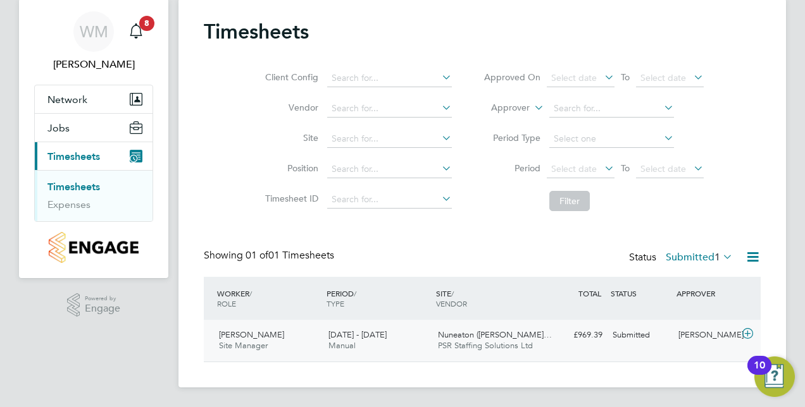 The width and height of the screenshot is (805, 407). I want to click on div: Status, so click(682, 258).